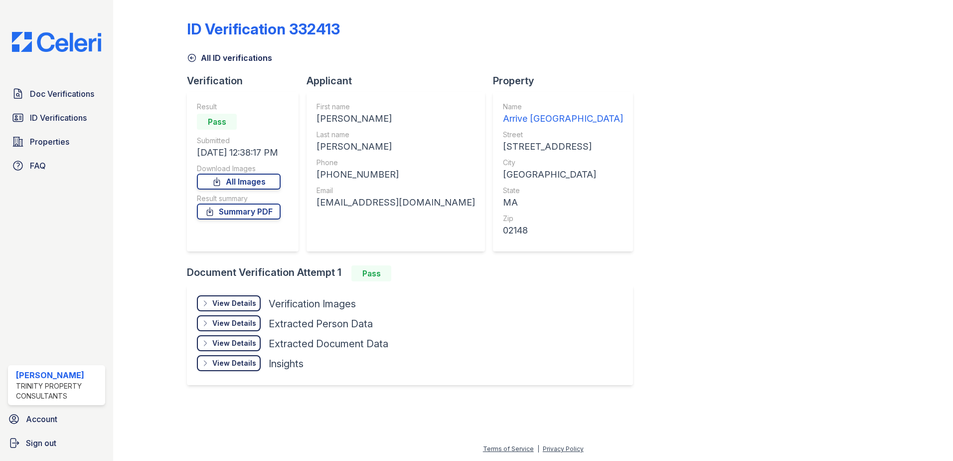 The width and height of the screenshot is (953, 461). Describe the element at coordinates (563, 163) in the screenshot. I see `div: City` at that location.